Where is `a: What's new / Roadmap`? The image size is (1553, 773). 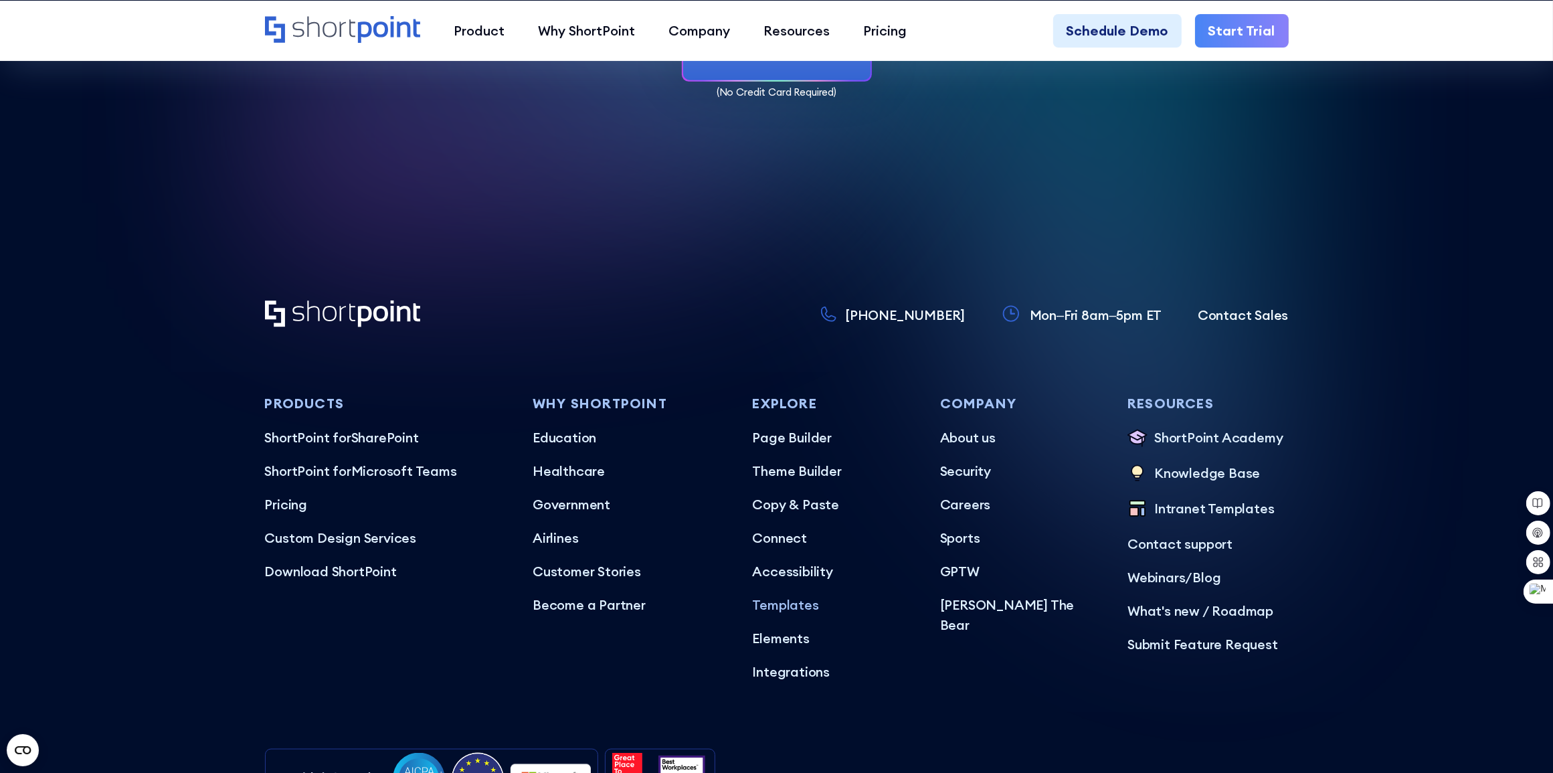 a: What's new / Roadmap is located at coordinates (1207, 611).